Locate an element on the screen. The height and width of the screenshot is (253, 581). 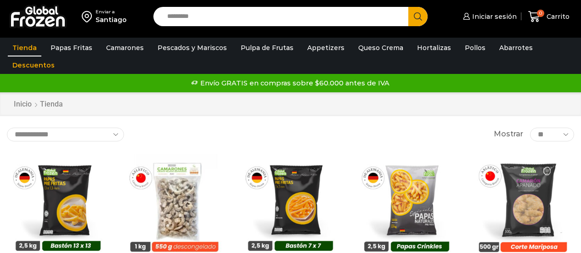
nav: Breadcrumb is located at coordinates (38, 104).